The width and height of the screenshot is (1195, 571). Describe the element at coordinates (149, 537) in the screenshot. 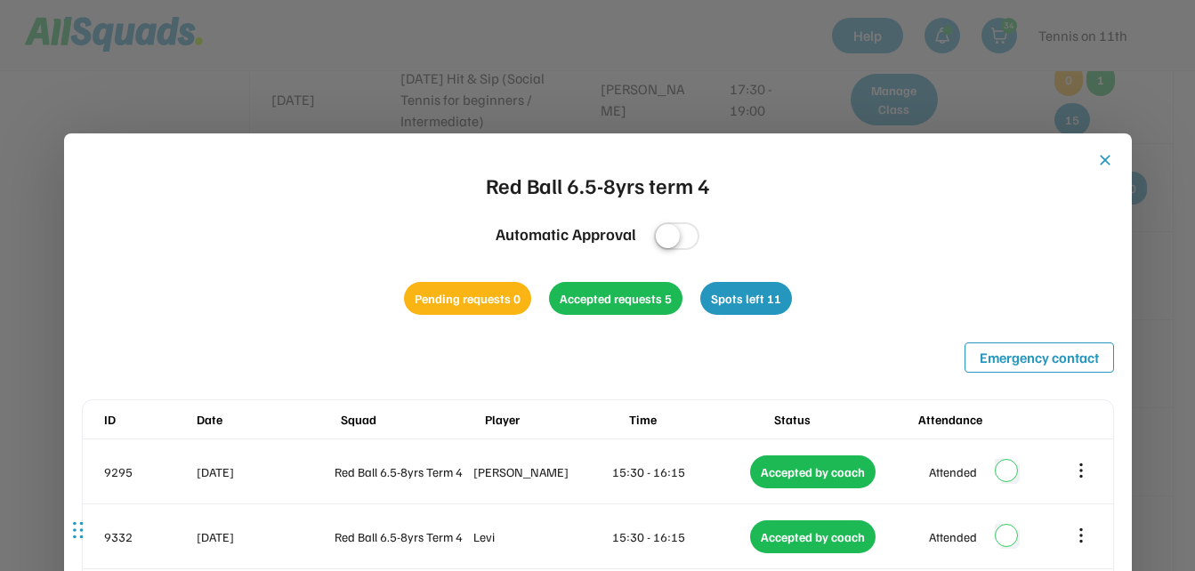

I see `div: 9332` at that location.